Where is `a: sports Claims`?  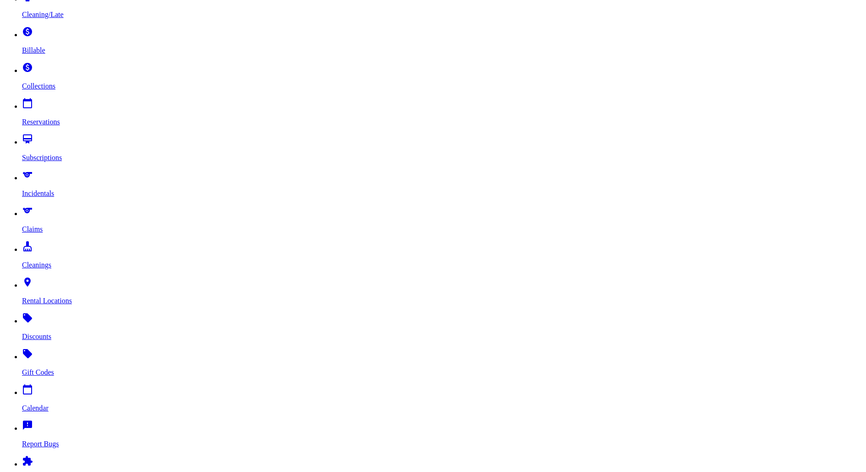
a: sports Claims is located at coordinates (442, 221).